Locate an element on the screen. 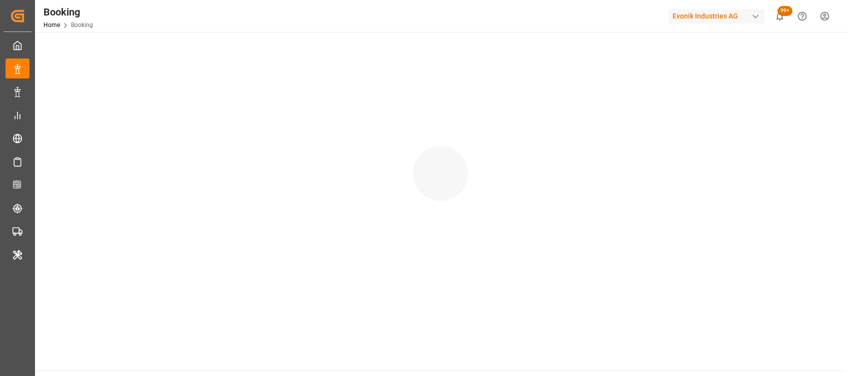 The height and width of the screenshot is (376, 848). span: 99+ is located at coordinates (785, 11).